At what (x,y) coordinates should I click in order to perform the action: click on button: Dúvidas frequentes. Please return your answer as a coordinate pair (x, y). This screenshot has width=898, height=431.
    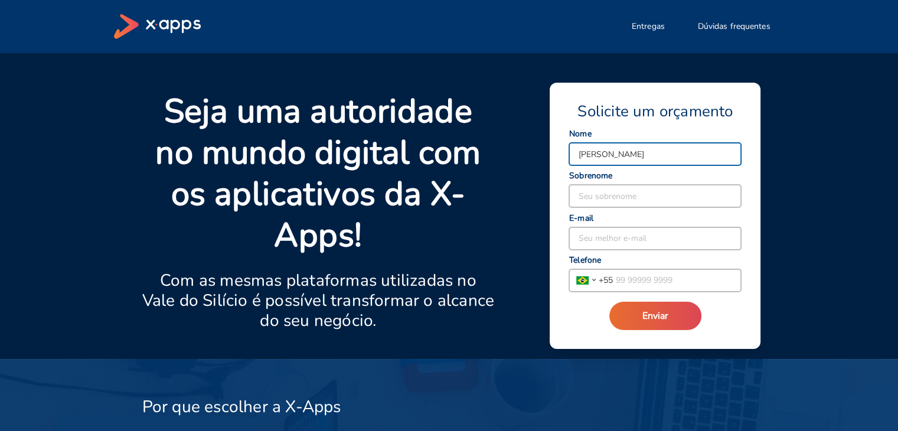
    Looking at the image, I should click on (734, 27).